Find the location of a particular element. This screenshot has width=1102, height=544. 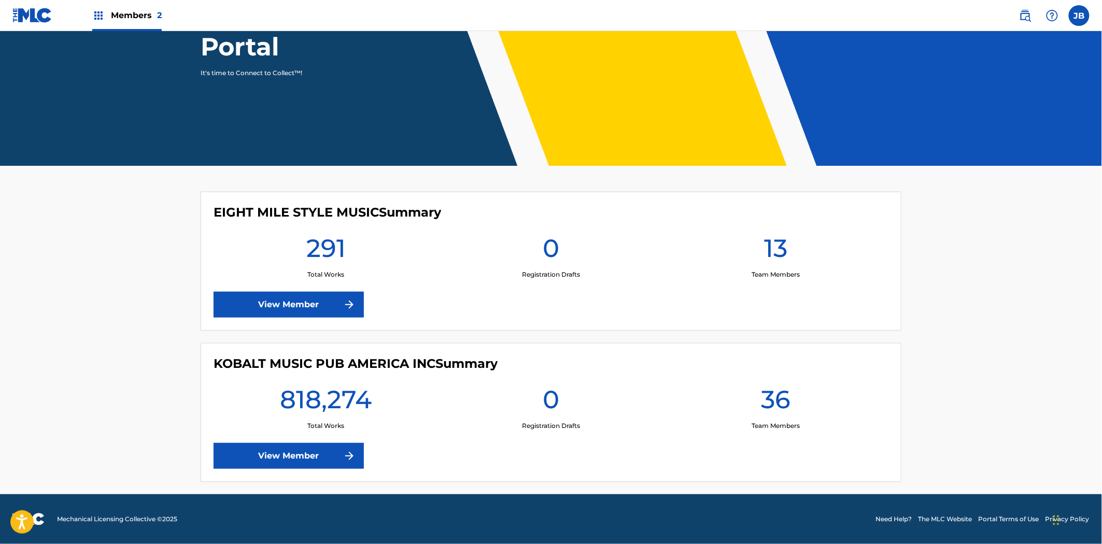

h1: 36 is located at coordinates (776, 403).